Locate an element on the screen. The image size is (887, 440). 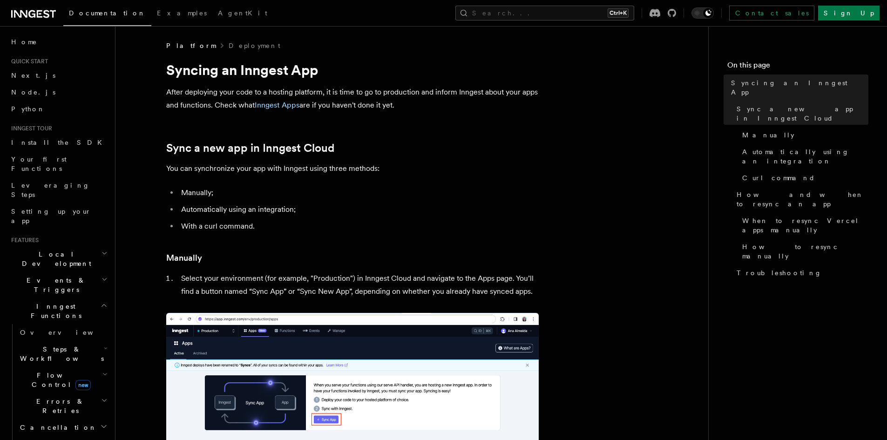
a: Inngest Apps is located at coordinates (277, 105).